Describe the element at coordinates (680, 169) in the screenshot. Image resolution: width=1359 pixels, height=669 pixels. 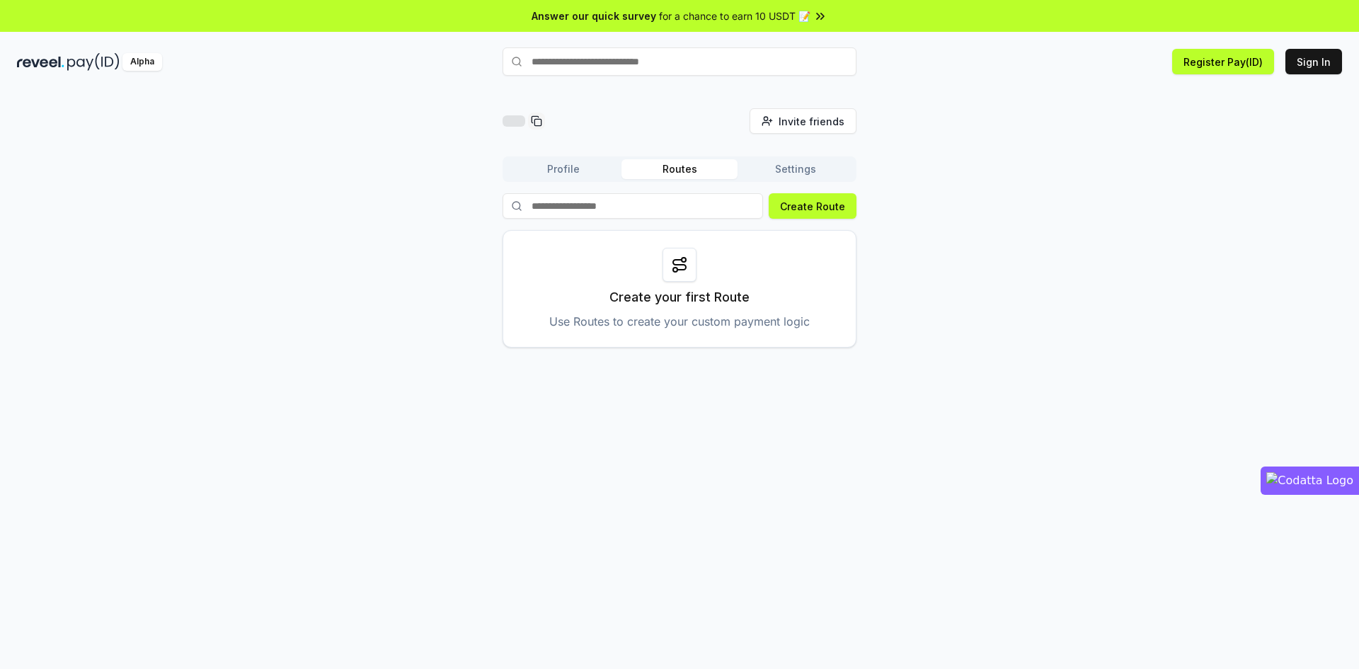
I see `button: Routes` at that location.